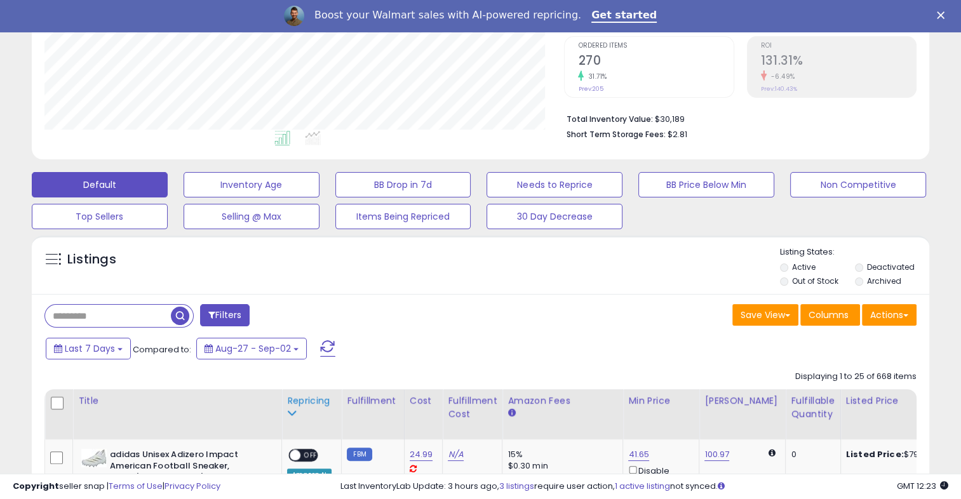 The image size is (961, 499). I want to click on div: Close, so click(943, 15).